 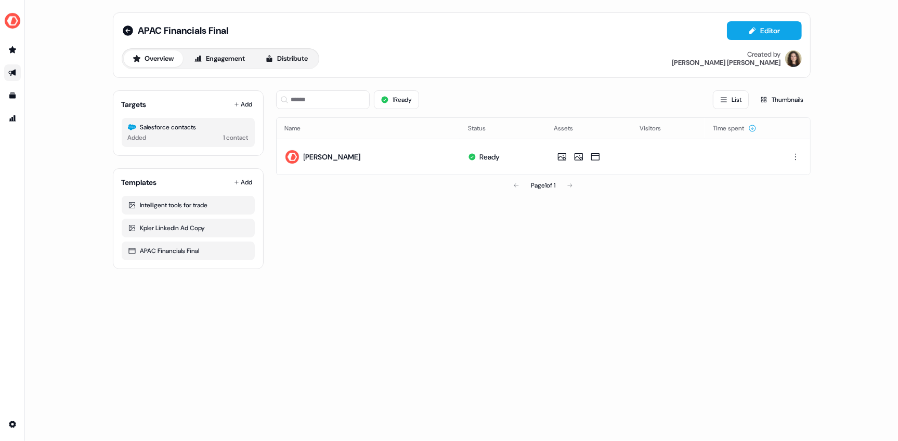 What do you see at coordinates (184, 31) in the screenshot?
I see `span: APAC Financials Final` at bounding box center [184, 31].